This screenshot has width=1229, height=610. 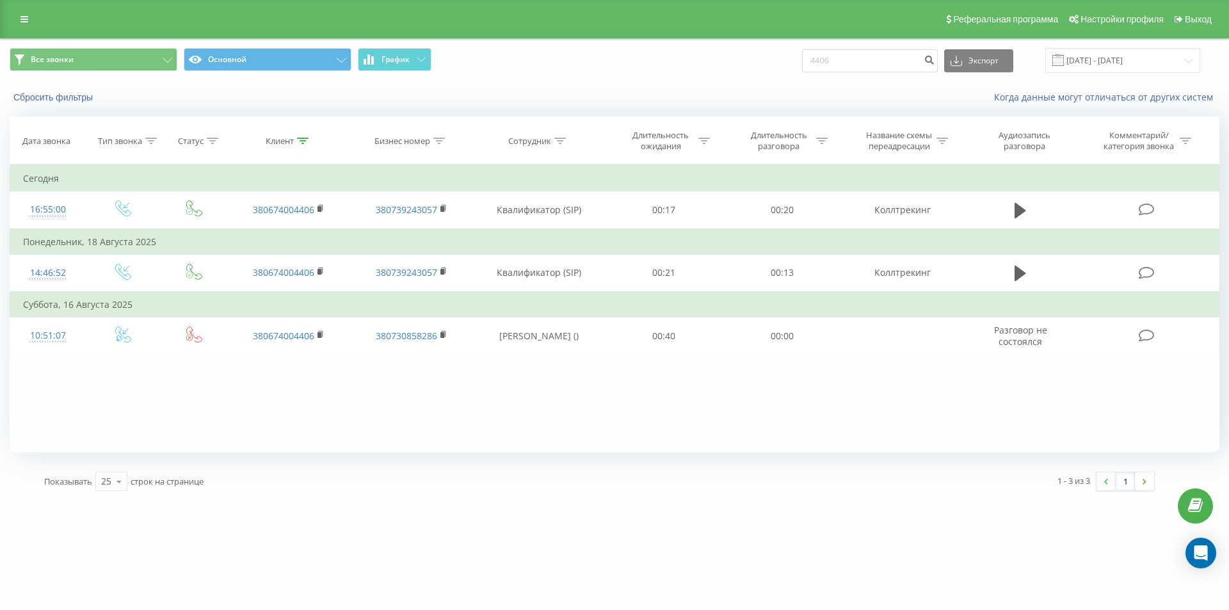 What do you see at coordinates (614, 179) in the screenshot?
I see `td: Сегодня` at bounding box center [614, 179].